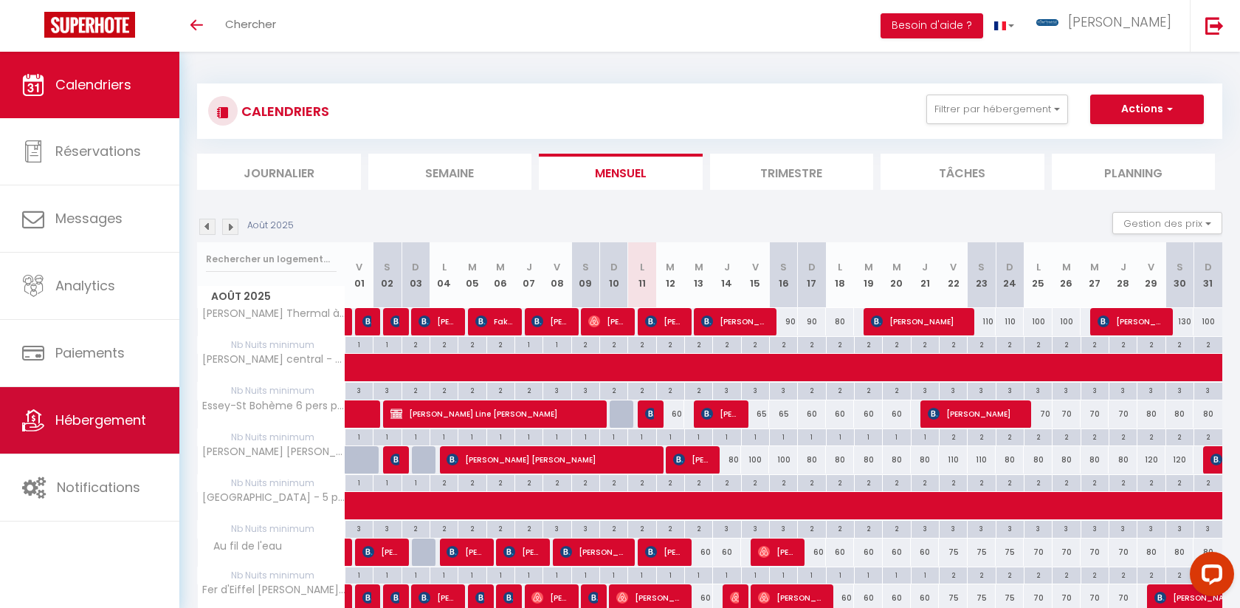  I want to click on div: 65, so click(755, 413).